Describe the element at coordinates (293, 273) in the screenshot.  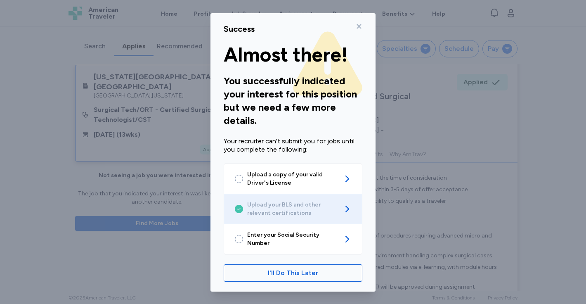
I see `button: I'll Do This Later` at that location.